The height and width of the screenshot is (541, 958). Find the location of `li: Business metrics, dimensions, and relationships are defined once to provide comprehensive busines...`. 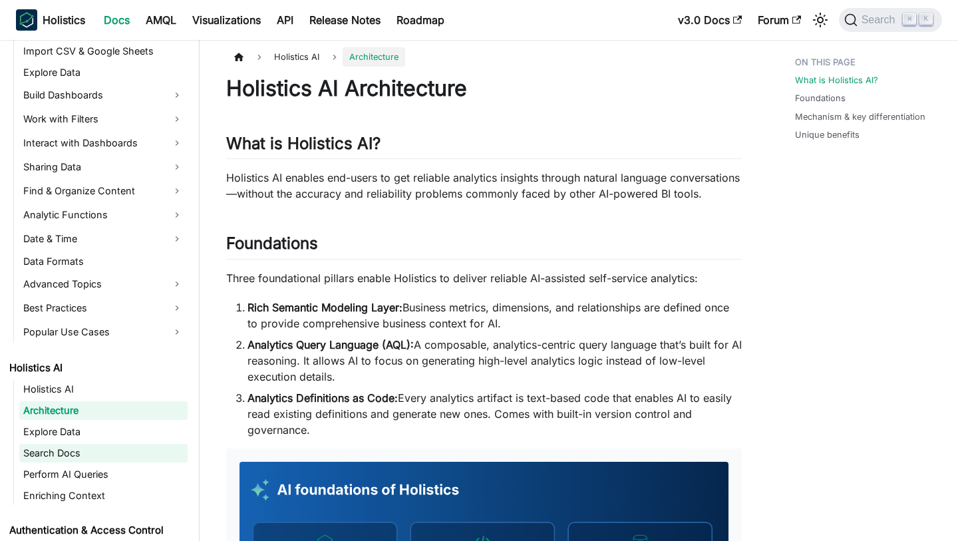

li: Business metrics, dimensions, and relationships are defined once to provide comprehensive busines... is located at coordinates (494, 315).